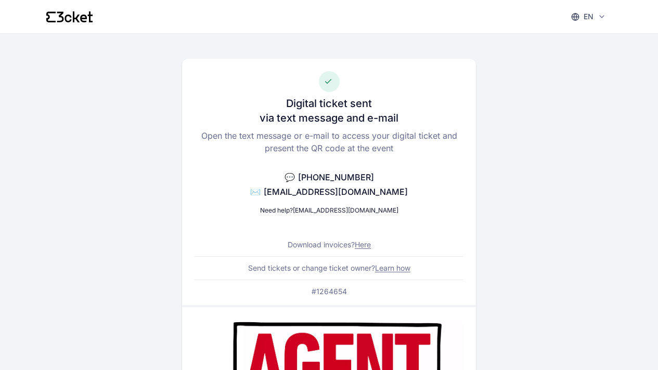  What do you see at coordinates (393, 268) in the screenshot?
I see `a: Learn how` at bounding box center [393, 268].